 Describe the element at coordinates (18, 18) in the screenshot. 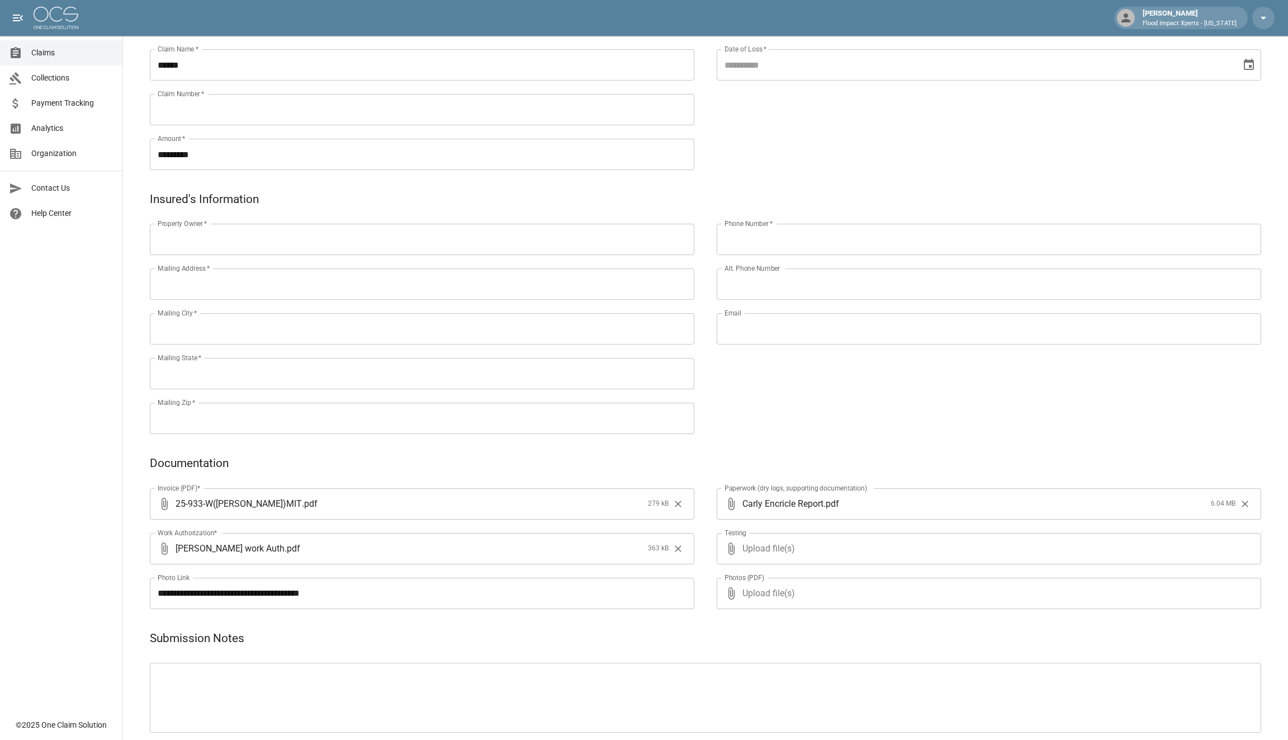

I see `button: open drawer` at that location.